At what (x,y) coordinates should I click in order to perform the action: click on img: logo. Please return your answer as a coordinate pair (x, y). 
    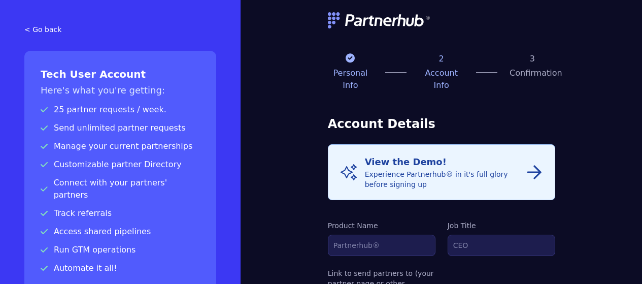
    Looking at the image, I should click on (380, 20).